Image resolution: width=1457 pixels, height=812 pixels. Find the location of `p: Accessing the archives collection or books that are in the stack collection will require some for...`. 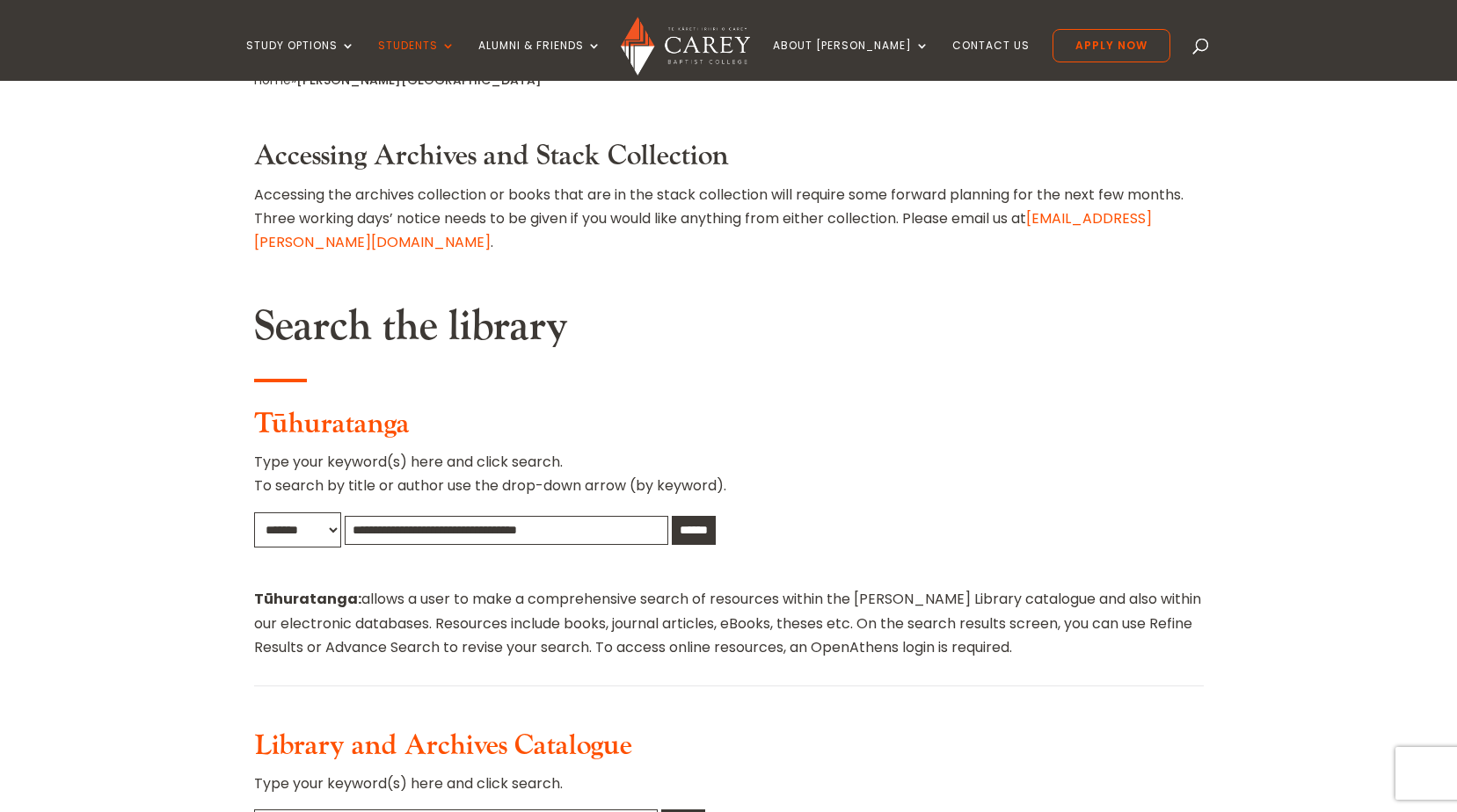

p: Accessing the archives collection or books that are in the stack collection will require some for... is located at coordinates (729, 219).